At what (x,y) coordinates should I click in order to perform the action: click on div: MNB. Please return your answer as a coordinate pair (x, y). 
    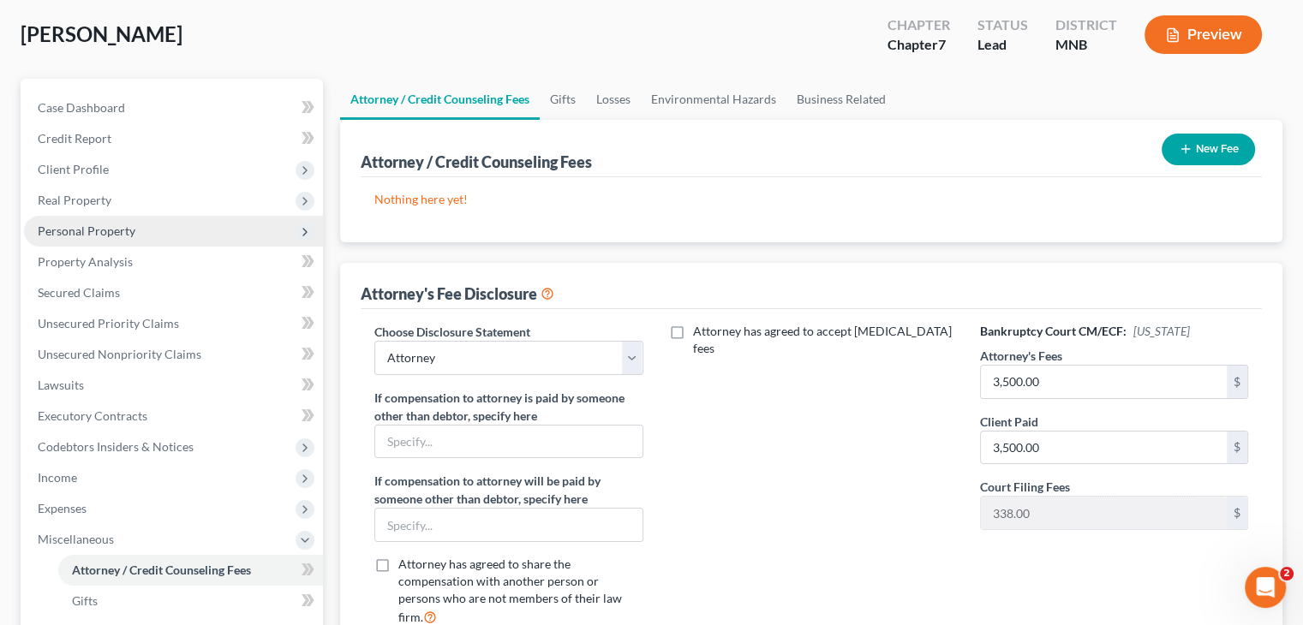
    Looking at the image, I should click on (1086, 45).